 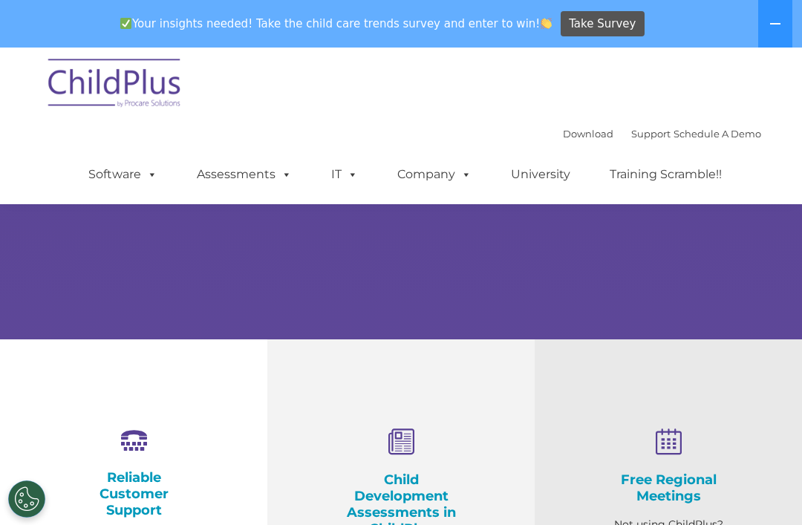 What do you see at coordinates (669, 488) in the screenshot?
I see `h4: Free Regional Meetings` at bounding box center [669, 488].